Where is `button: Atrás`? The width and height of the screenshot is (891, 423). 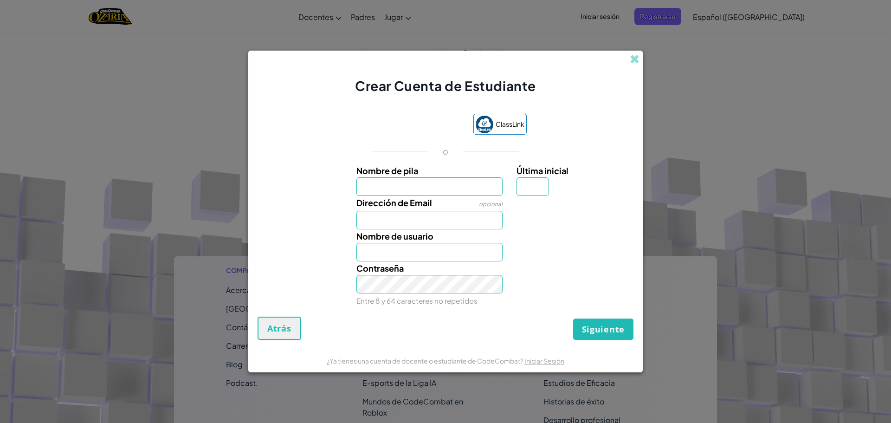
button: Atrás is located at coordinates (279, 328).